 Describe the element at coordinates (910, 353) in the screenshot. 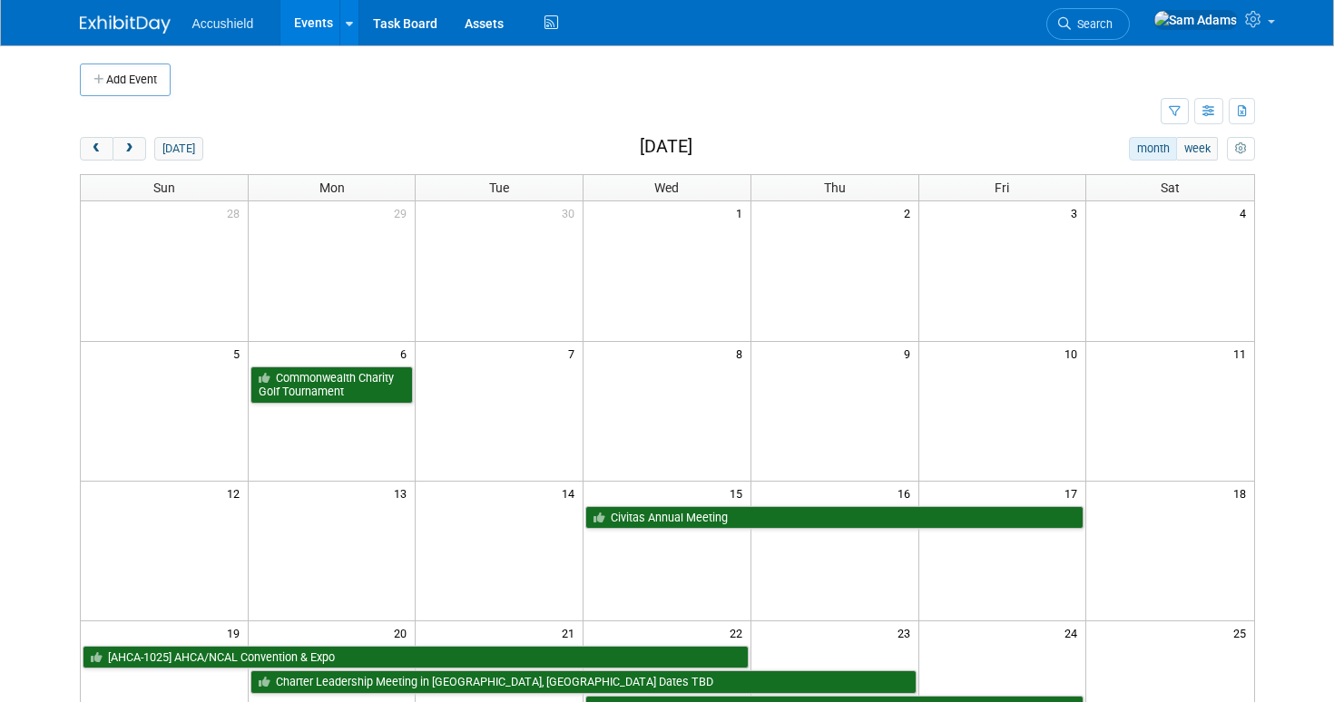

I see `span: 9` at that location.